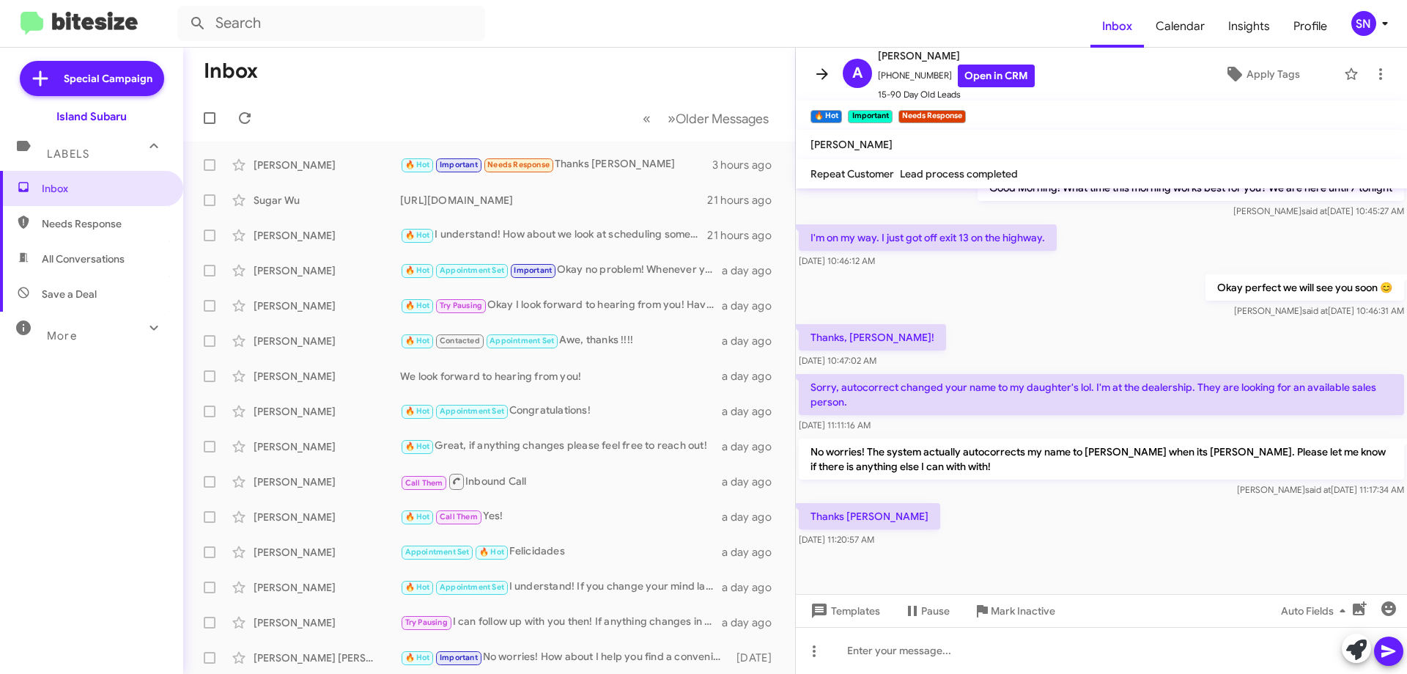 This screenshot has width=1407, height=674. I want to click on a: Profile, so click(1310, 26).